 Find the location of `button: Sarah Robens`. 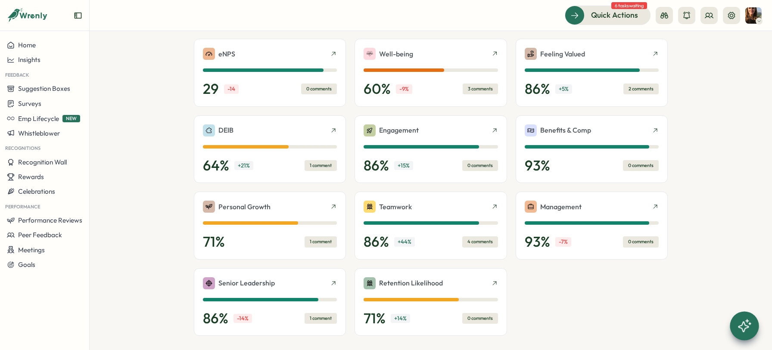

button: Sarah Robens is located at coordinates (753, 16).